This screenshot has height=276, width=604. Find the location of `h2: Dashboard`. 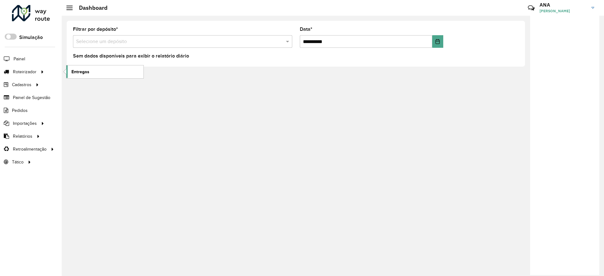

h2: Dashboard is located at coordinates (90, 8).